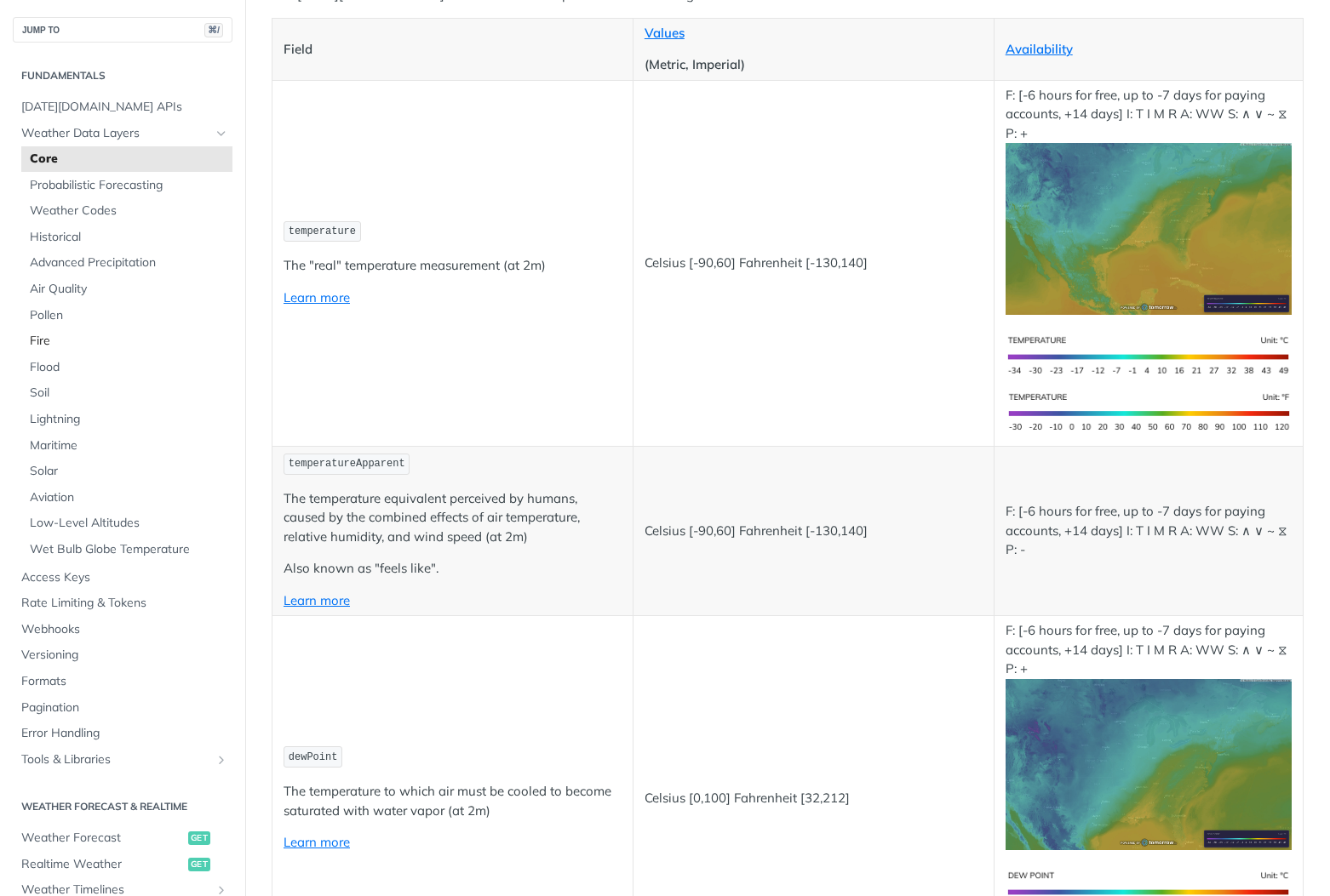 This screenshot has height=896, width=1330. I want to click on p: Field, so click(452, 49).